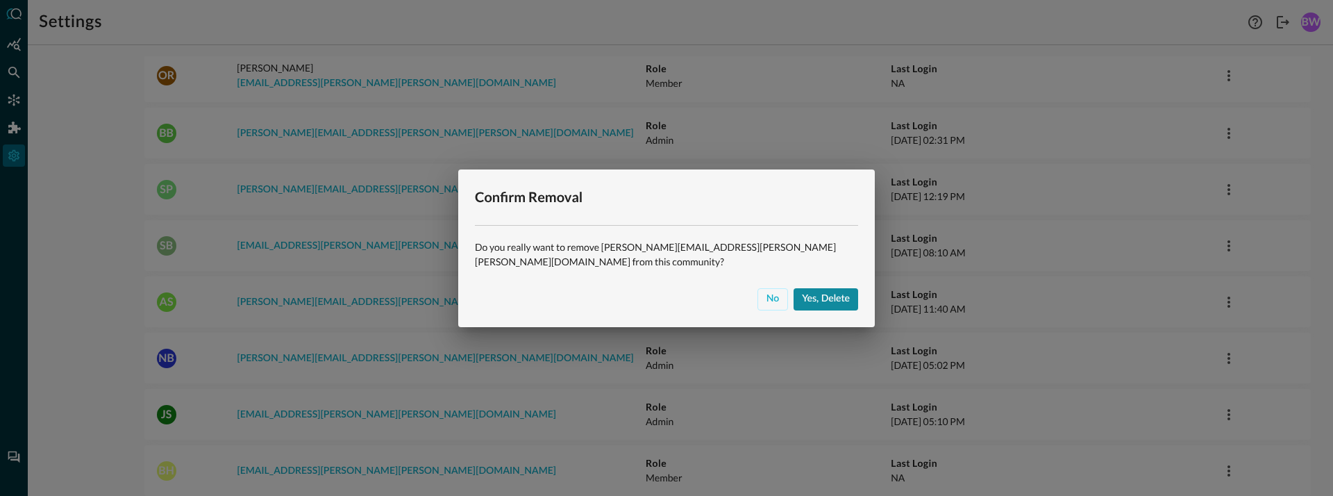 The image size is (1333, 496). Describe the element at coordinates (667, 197) in the screenshot. I see `h2: Confirm Removal` at that location.